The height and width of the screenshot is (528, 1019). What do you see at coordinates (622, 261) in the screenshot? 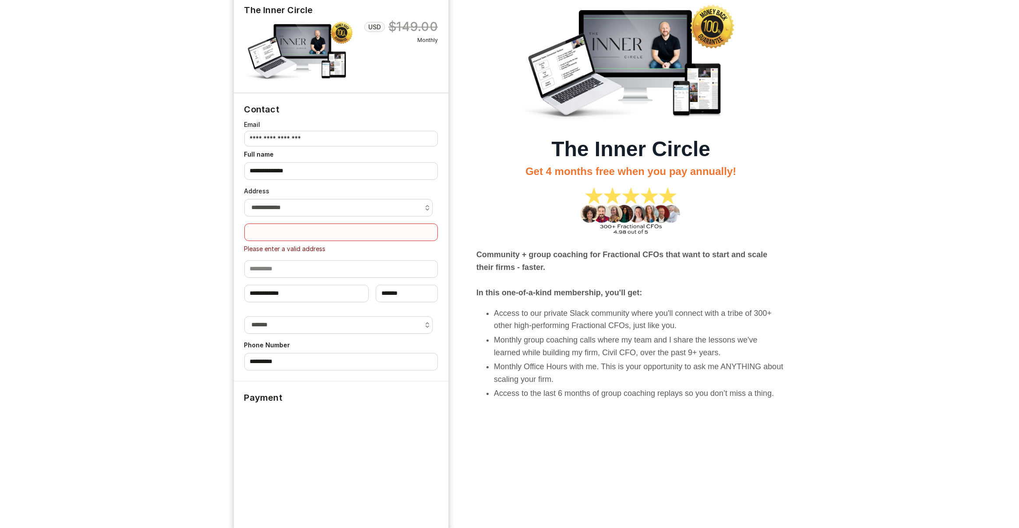
I see `b: Community + group coaching for Fractional CFOs that want to start and scale their firms - faster.` at bounding box center [622, 261].